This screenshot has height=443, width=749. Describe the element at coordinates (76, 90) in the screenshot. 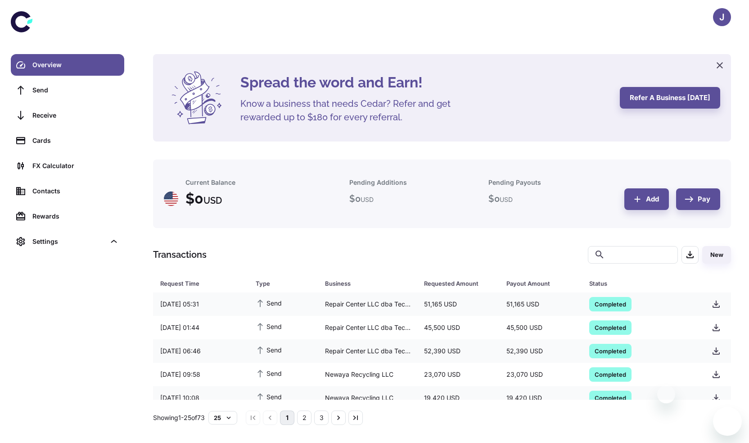

I see `div: Send` at that location.